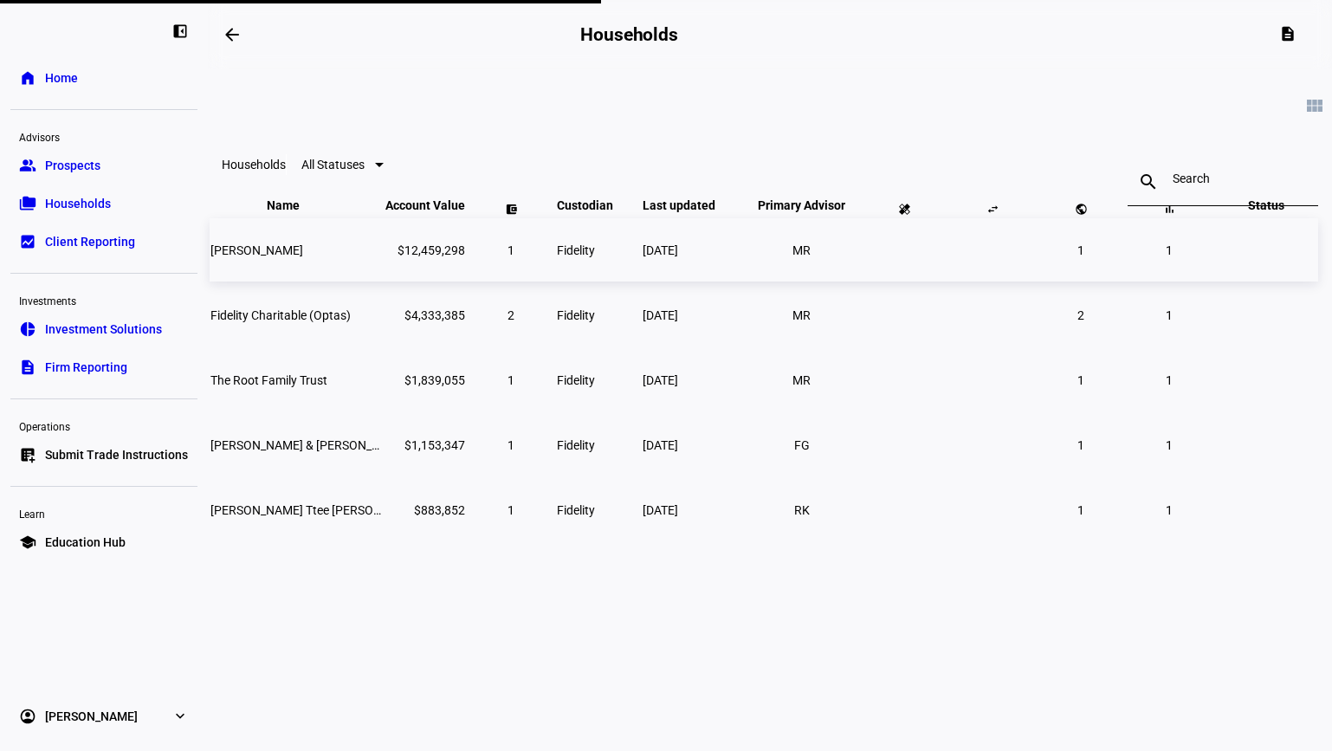  What do you see at coordinates (598, 205) in the screenshot?
I see `span: Custodian` at bounding box center [598, 205].